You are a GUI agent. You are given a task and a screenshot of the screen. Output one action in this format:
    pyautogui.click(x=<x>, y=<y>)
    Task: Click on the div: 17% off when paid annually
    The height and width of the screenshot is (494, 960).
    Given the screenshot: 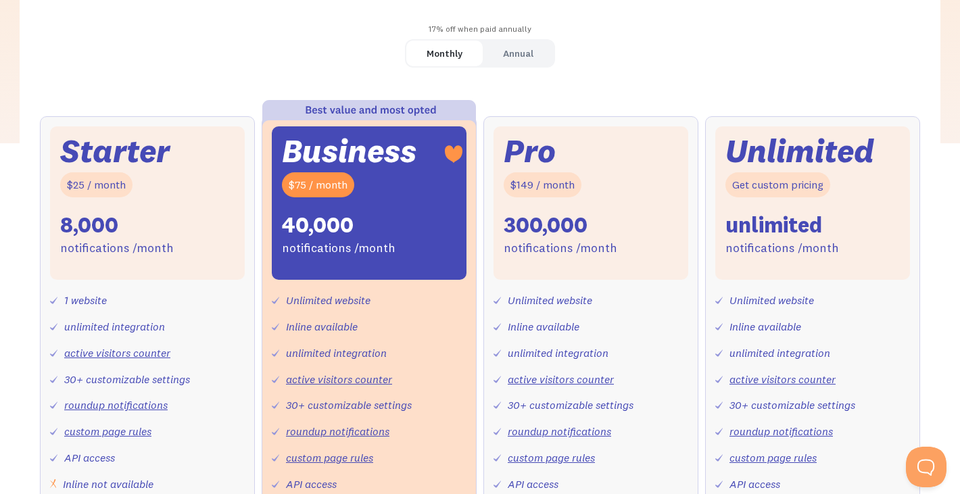 What is the action you would take?
    pyautogui.click(x=480, y=29)
    